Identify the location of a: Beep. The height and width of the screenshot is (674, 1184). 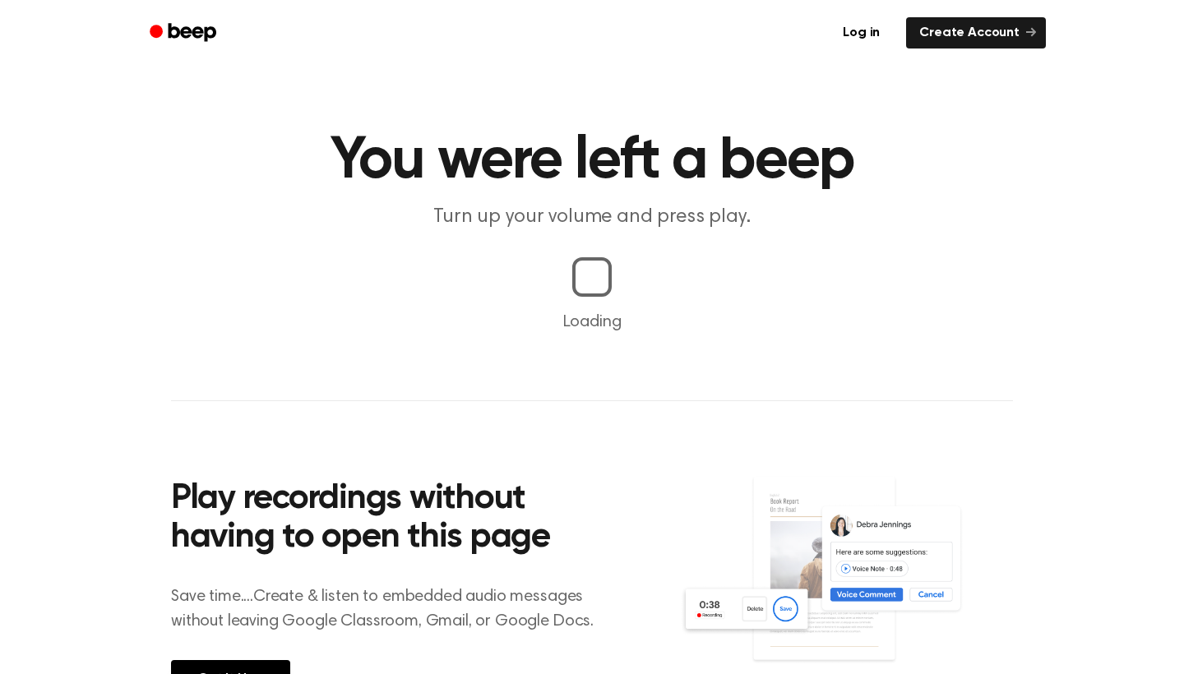
(184, 33).